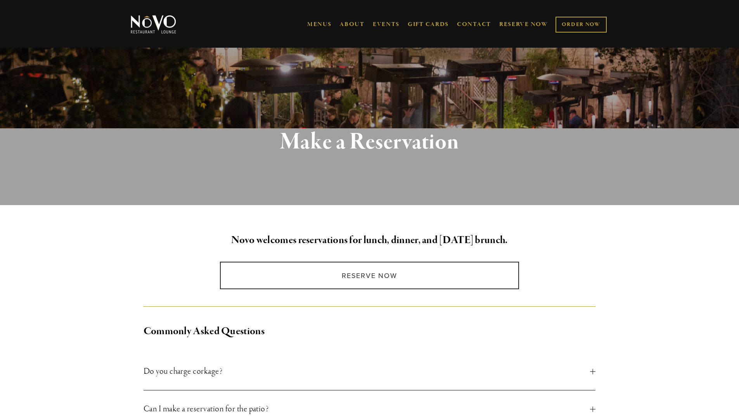 This screenshot has width=739, height=416. What do you see at coordinates (319, 24) in the screenshot?
I see `a: MENUS` at bounding box center [319, 24].